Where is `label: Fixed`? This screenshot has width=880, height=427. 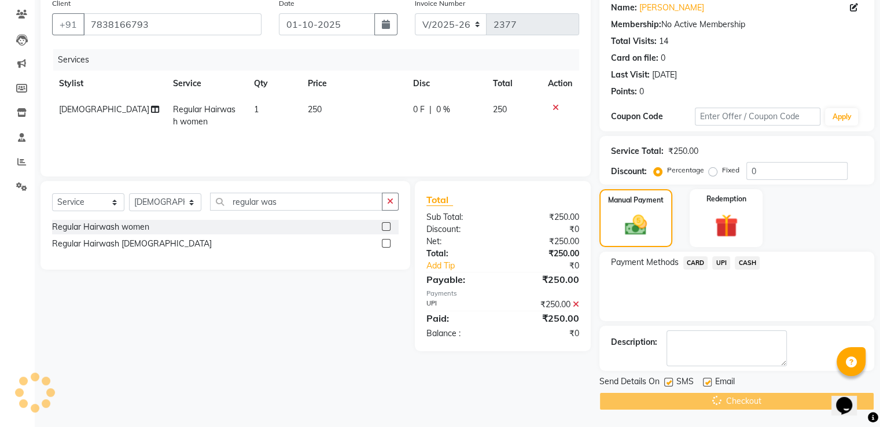
label: Fixed is located at coordinates (731, 170).